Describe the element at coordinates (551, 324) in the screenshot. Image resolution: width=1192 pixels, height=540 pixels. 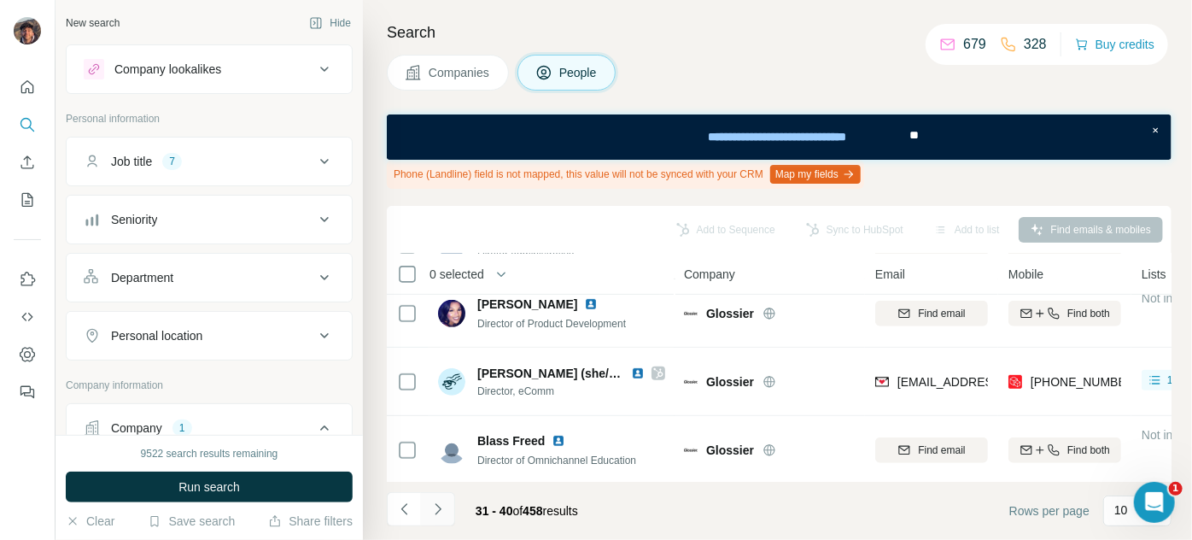
I see `span: Director of Product Development` at that location.